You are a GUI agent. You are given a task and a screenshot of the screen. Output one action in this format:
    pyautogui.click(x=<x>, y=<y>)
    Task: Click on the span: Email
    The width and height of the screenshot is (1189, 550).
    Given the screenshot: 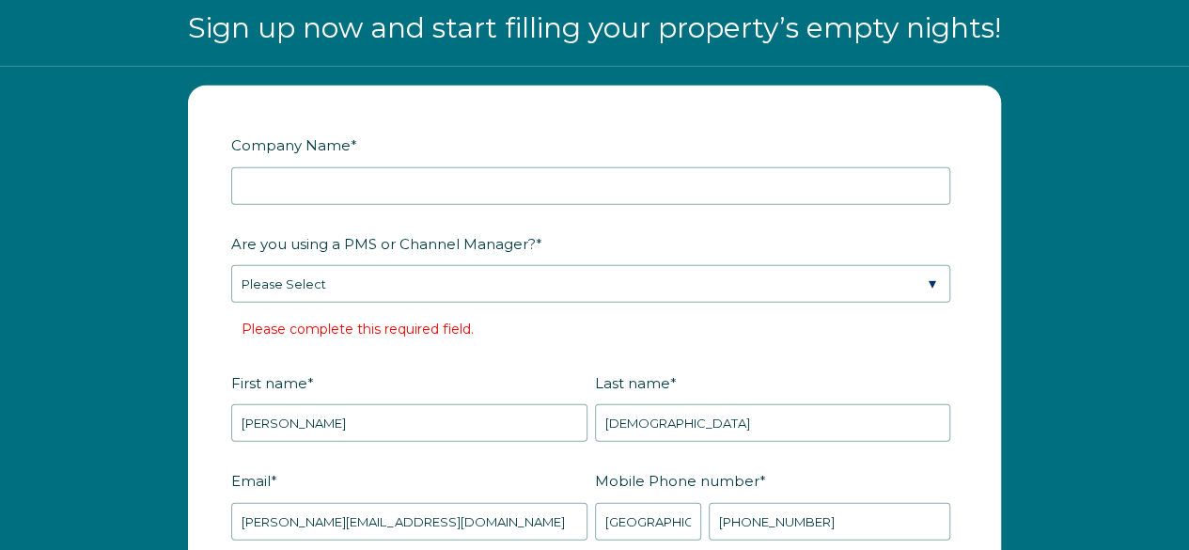 What is the action you would take?
    pyautogui.click(x=251, y=480)
    